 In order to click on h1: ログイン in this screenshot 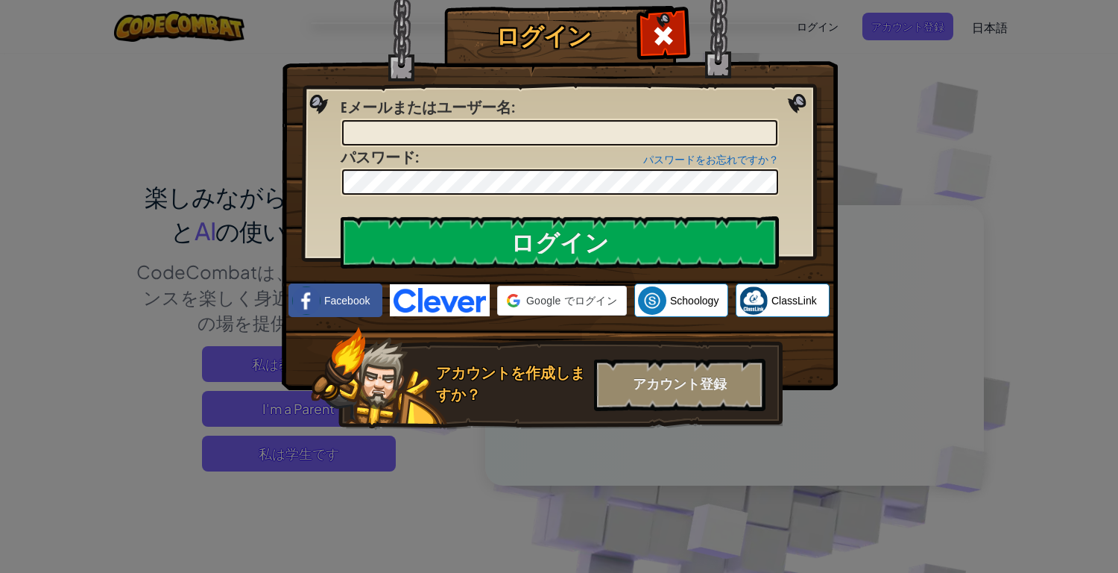, I will do `click(543, 36)`.